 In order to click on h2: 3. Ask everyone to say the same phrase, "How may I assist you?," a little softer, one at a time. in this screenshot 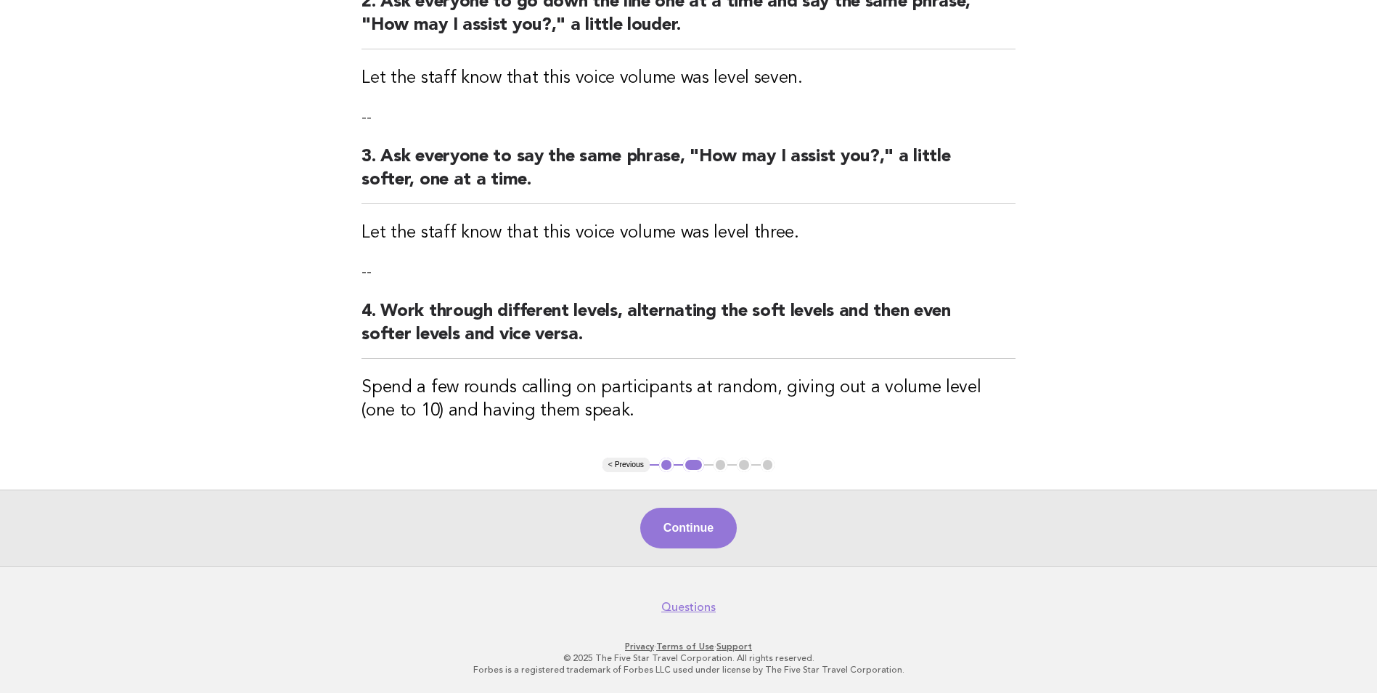, I will do `click(688, 174)`.